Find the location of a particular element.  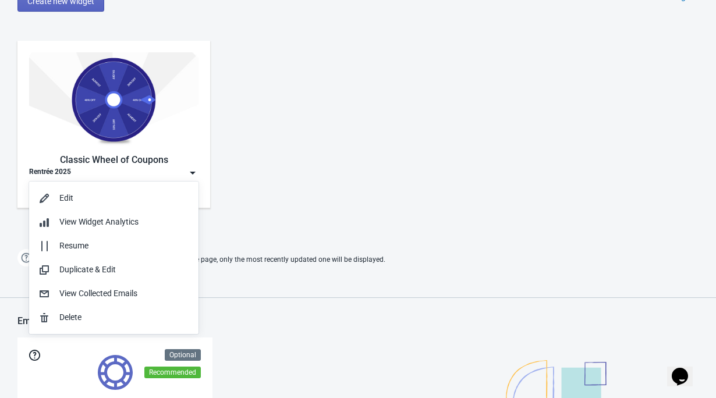

div: View Collected Emails is located at coordinates (124, 293).